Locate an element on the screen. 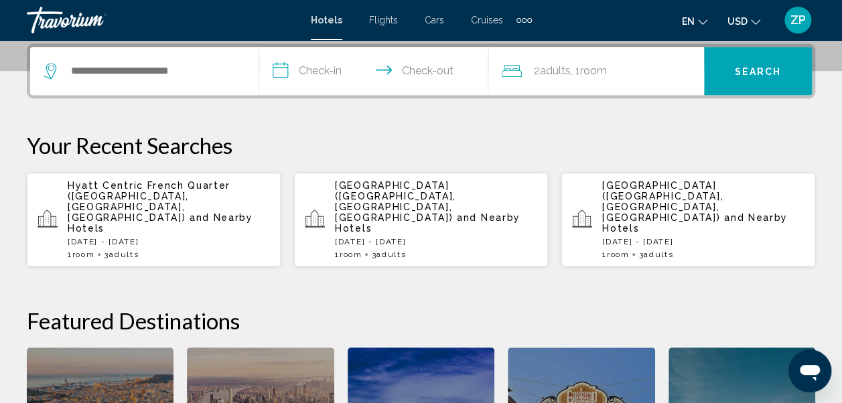 The image size is (842, 403). button: Extra navigation items is located at coordinates (524, 20).